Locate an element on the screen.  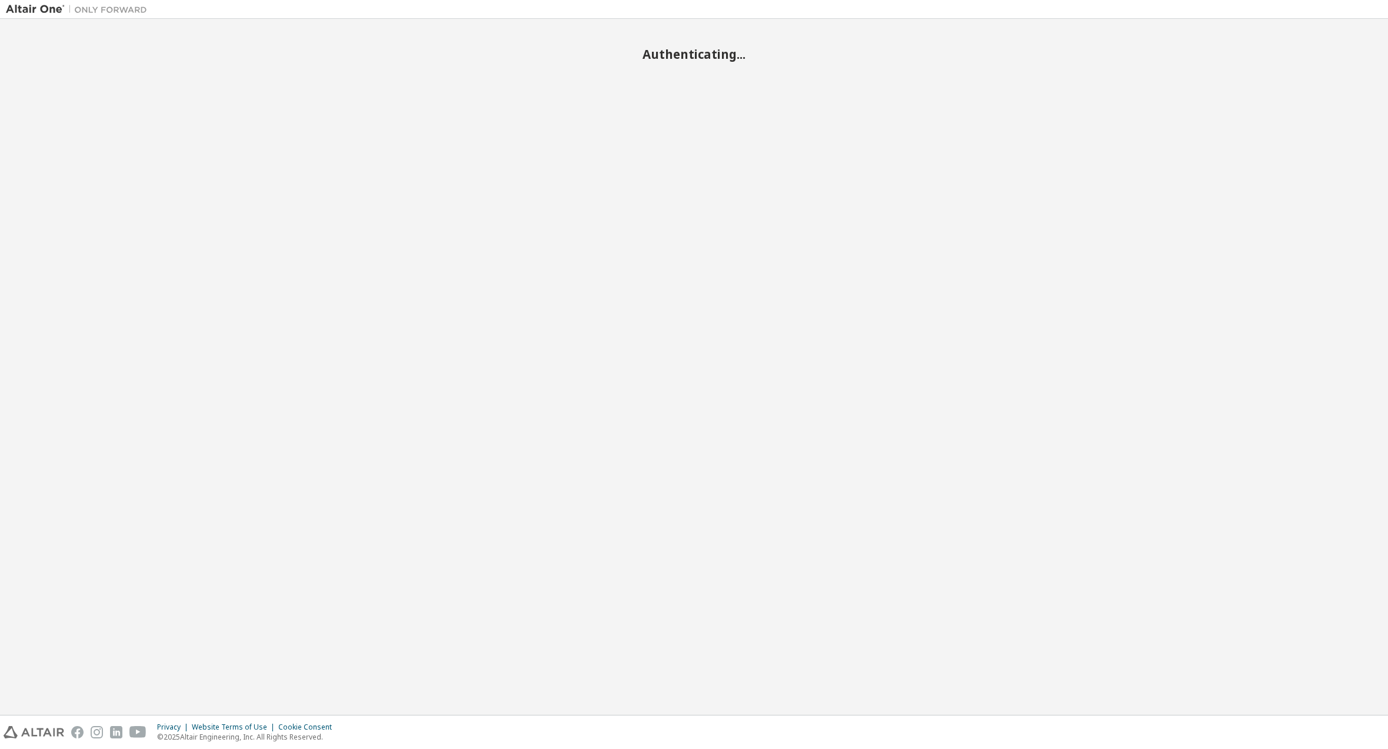
img: altair_logo.svg is located at coordinates (34, 732).